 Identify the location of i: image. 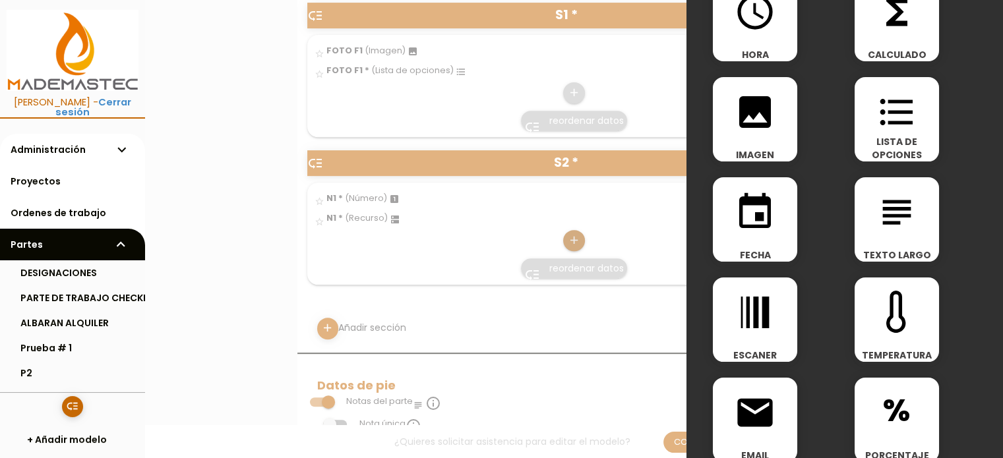
(755, 112).